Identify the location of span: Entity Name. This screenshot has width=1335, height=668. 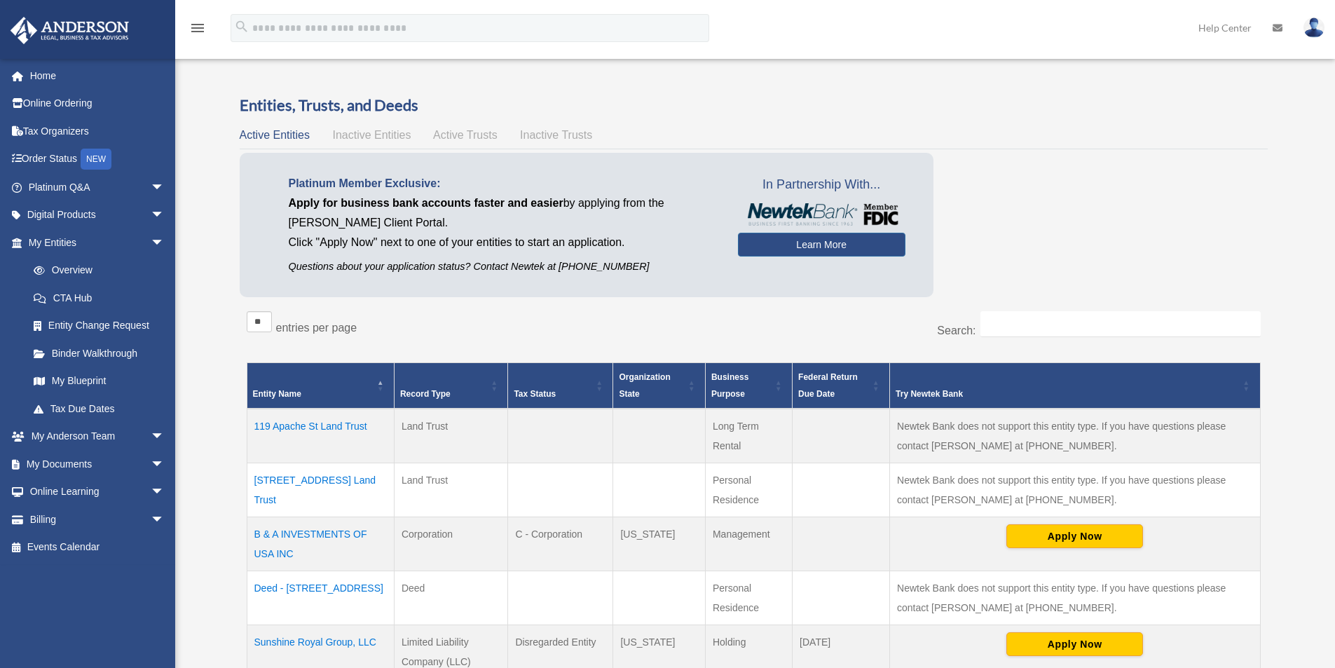
(277, 394).